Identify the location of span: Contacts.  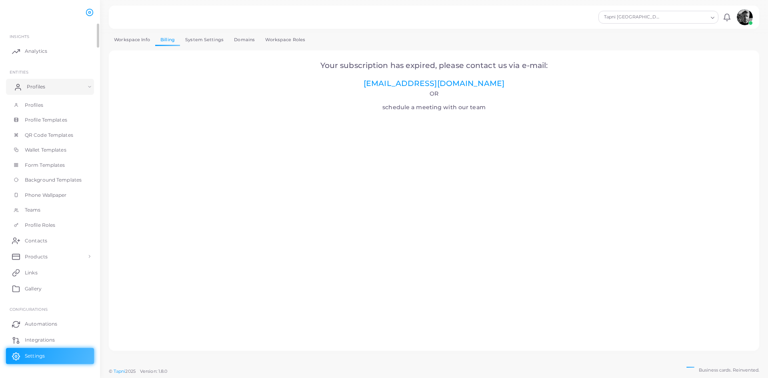
(36, 241).